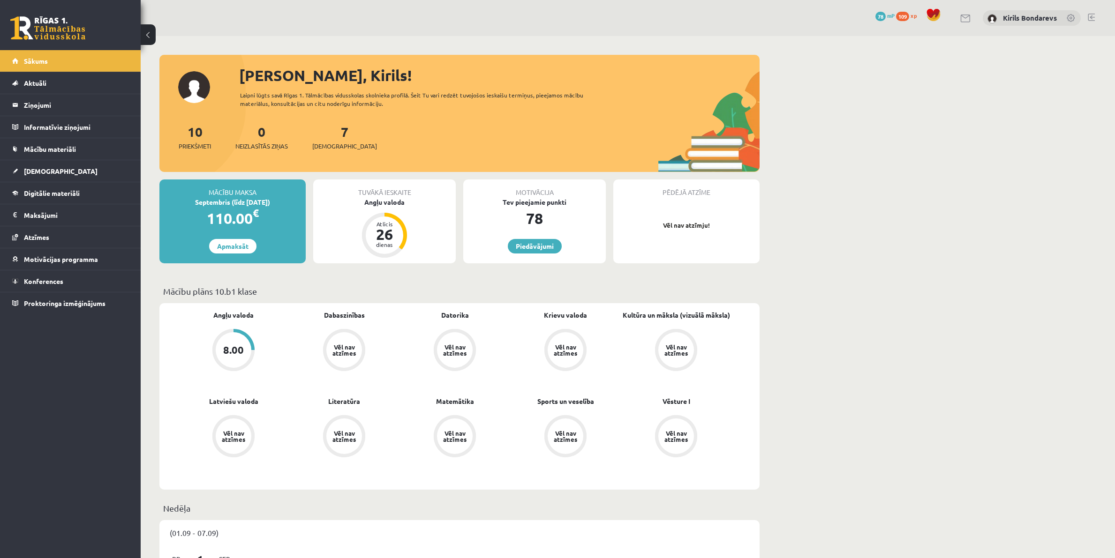 Image resolution: width=1115 pixels, height=558 pixels. I want to click on a: Vēsture I, so click(676, 401).